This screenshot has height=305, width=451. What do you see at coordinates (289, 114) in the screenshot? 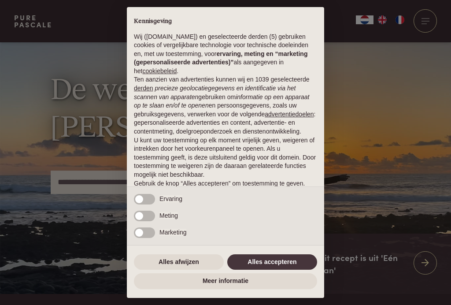
I see `button: advertentiedoelen` at bounding box center [289, 114].